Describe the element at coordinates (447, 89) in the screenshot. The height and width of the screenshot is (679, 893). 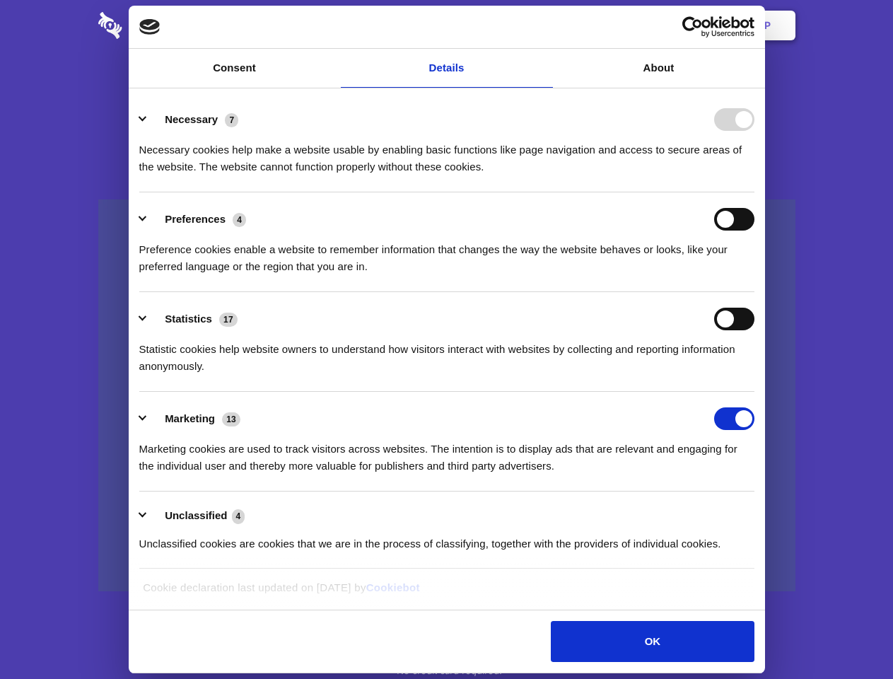
I see `h1: Eliminate Slack Data Loss.` at that location.